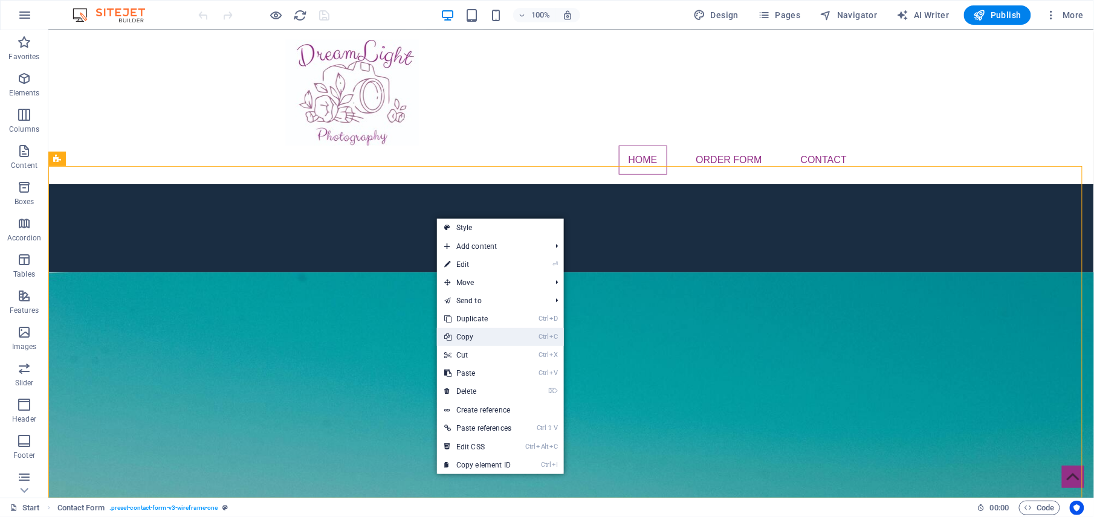 The width and height of the screenshot is (1094, 517). I want to click on p: Tables, so click(24, 274).